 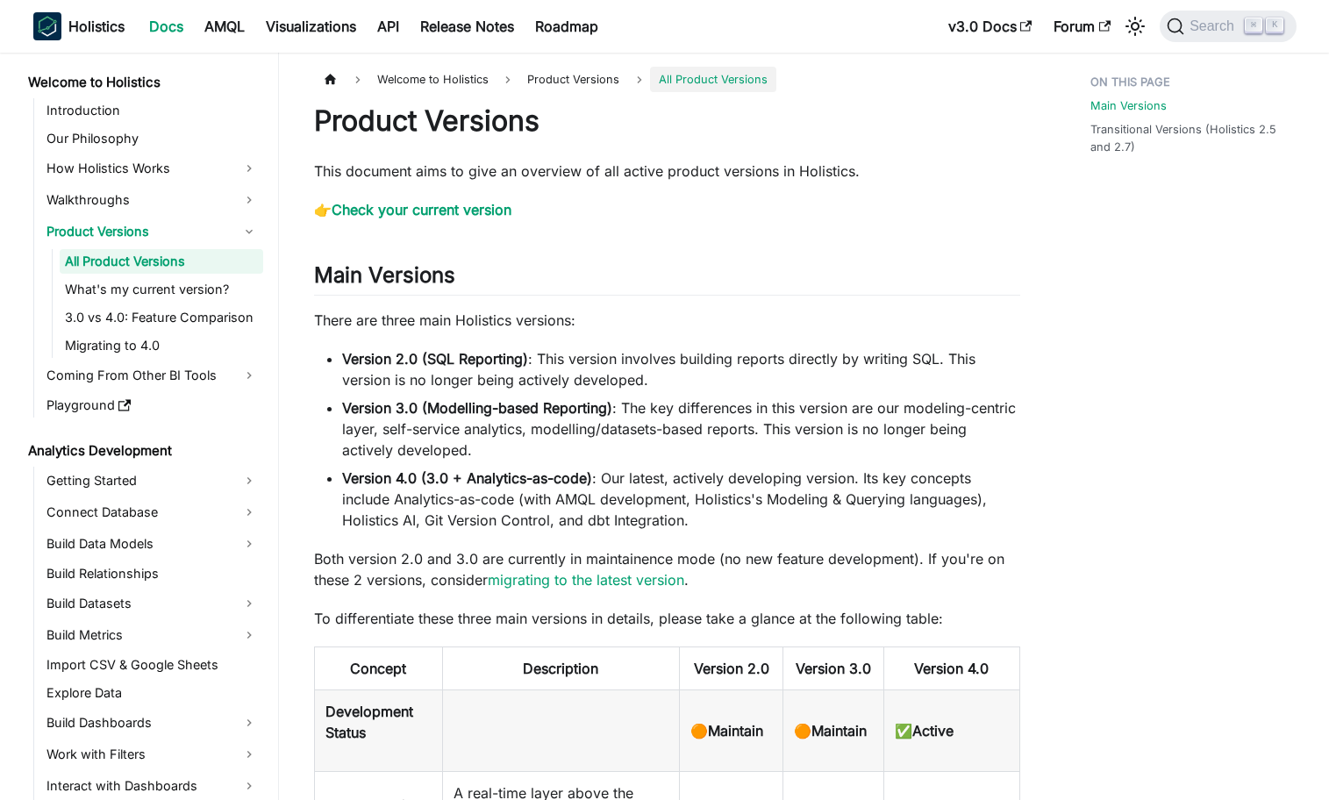 I want to click on th: Description, so click(x=560, y=668).